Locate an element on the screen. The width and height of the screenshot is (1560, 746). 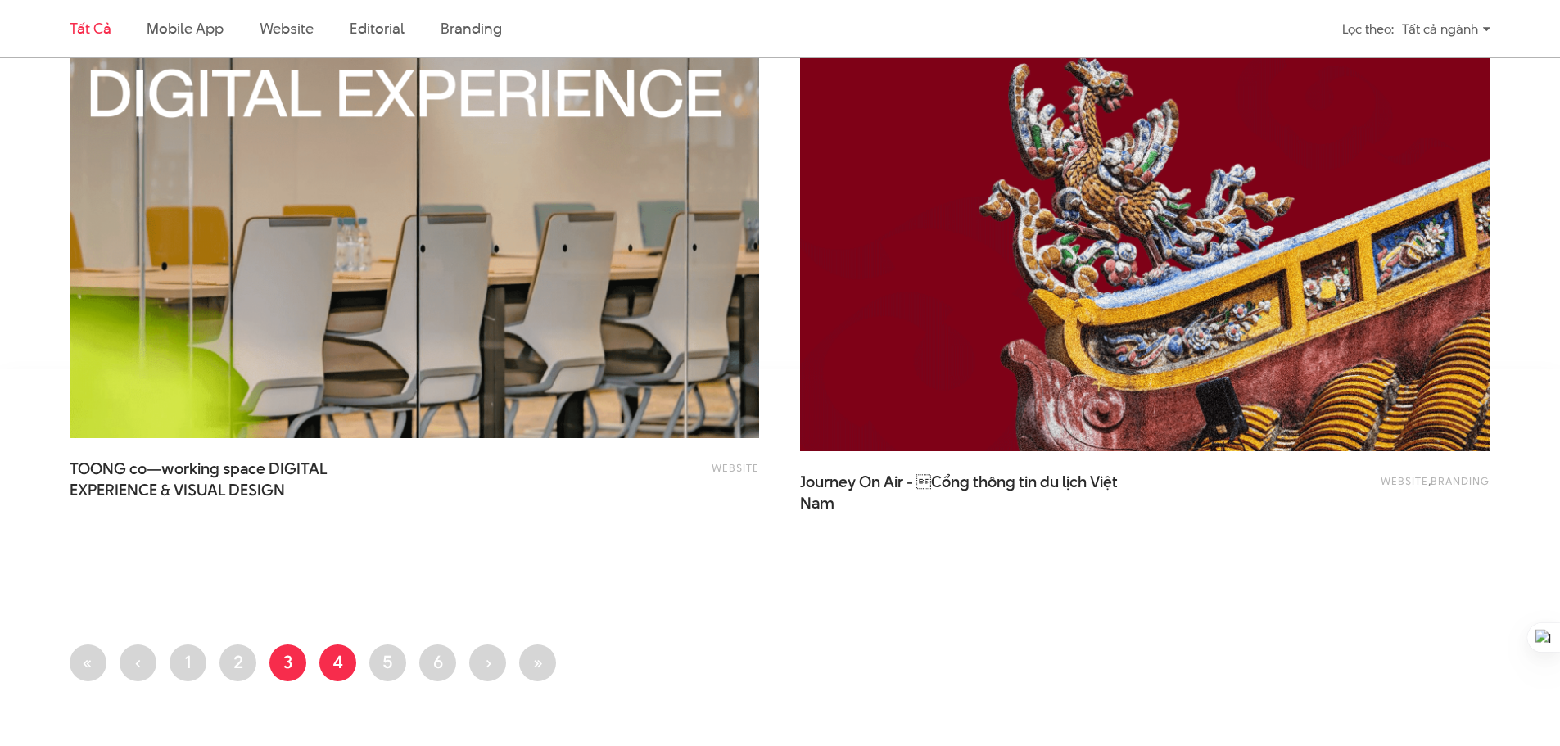
a: 5 is located at coordinates (387, 662).